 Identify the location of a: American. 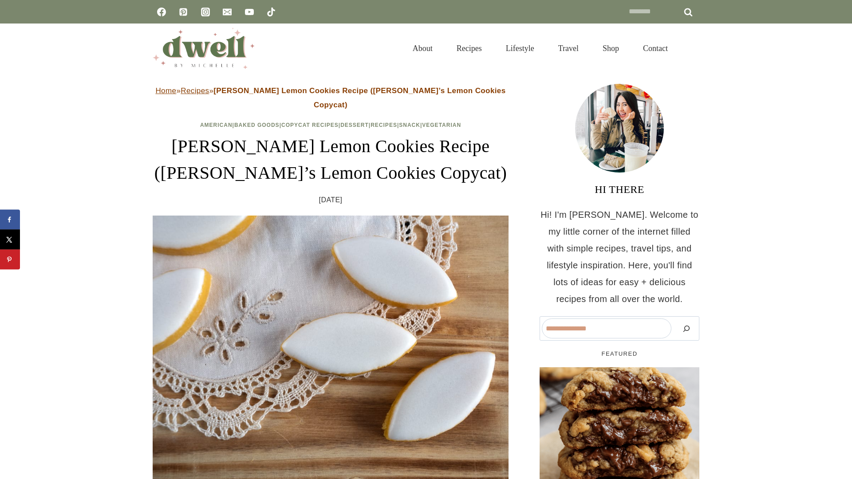
(216, 125).